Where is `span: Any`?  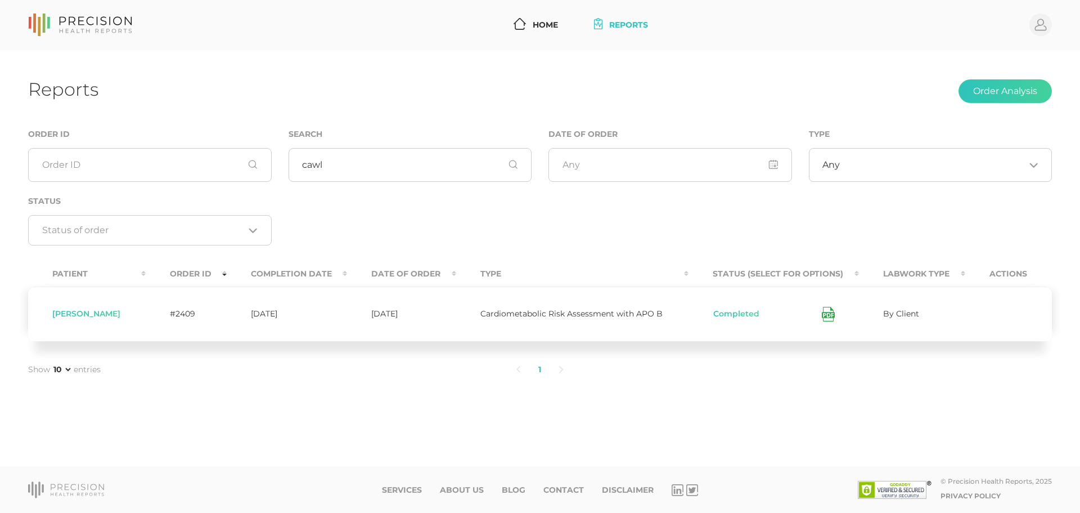
span: Any is located at coordinates (831, 165).